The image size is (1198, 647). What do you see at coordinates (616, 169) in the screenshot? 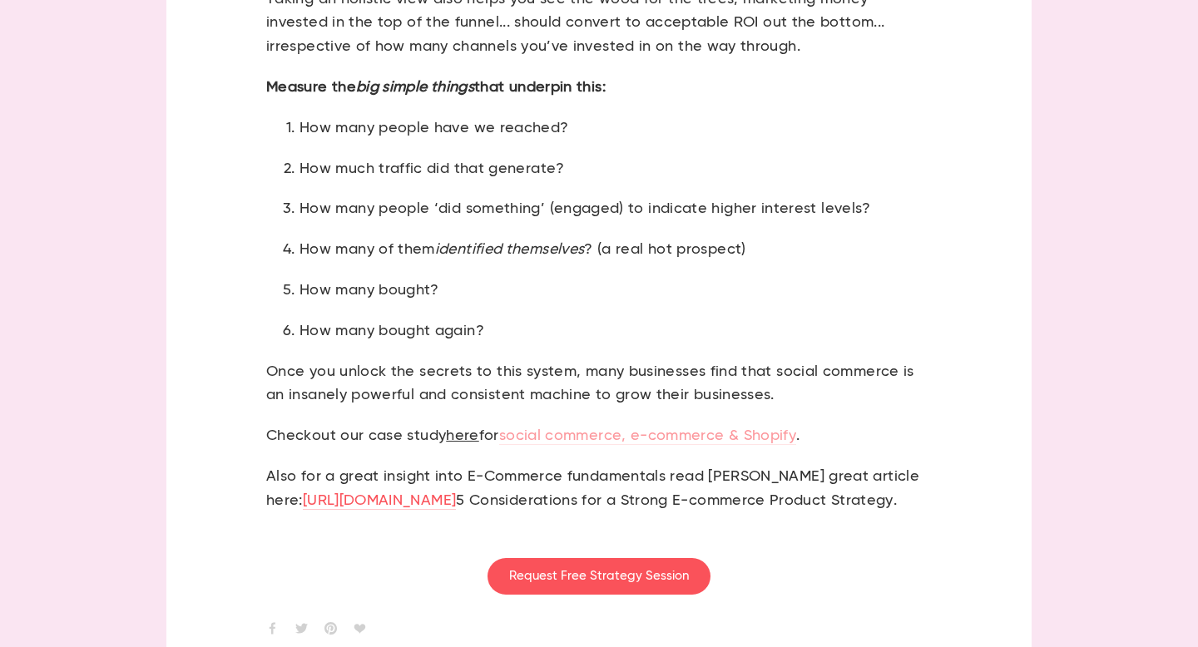
I see `p: How much traffic did that generate?` at bounding box center [616, 169].